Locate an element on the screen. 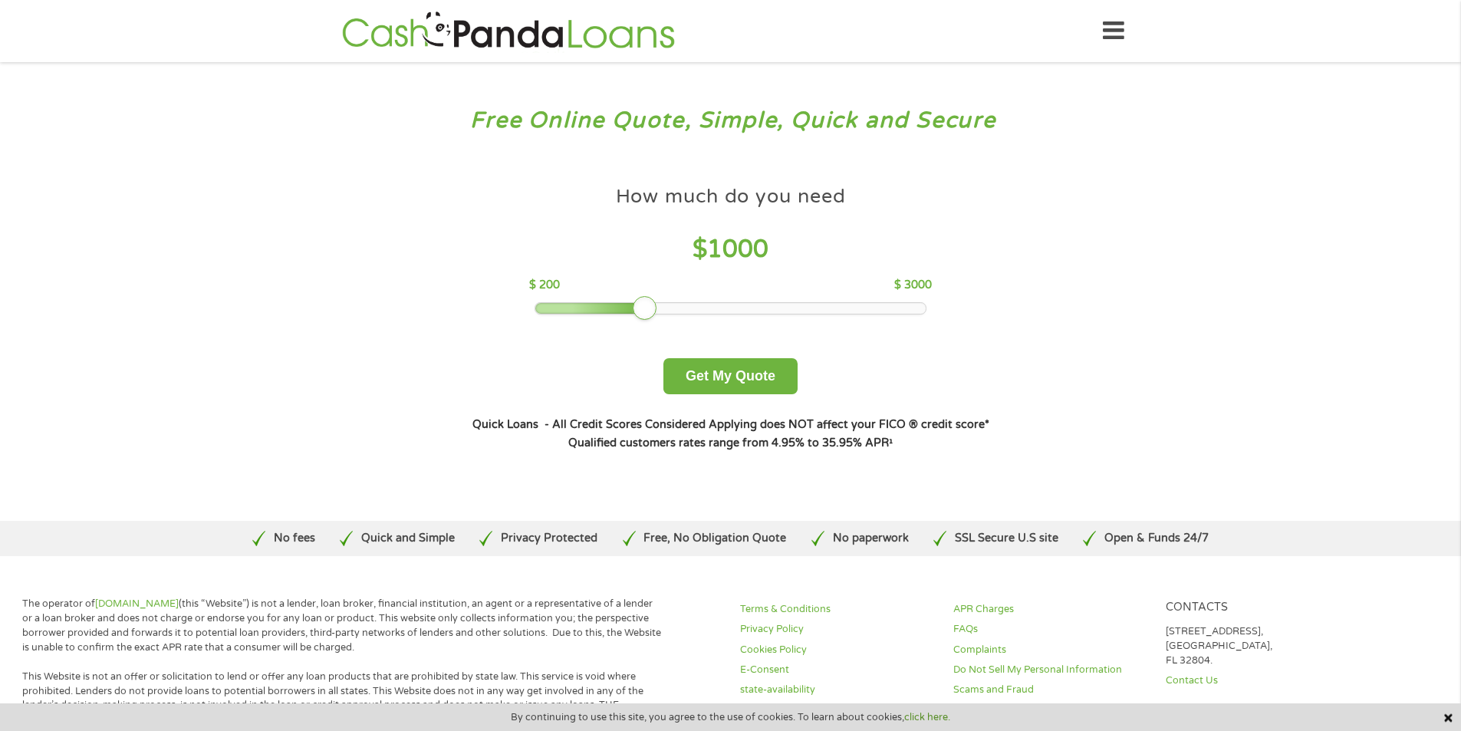  a: APR Charges is located at coordinates (1051, 609).